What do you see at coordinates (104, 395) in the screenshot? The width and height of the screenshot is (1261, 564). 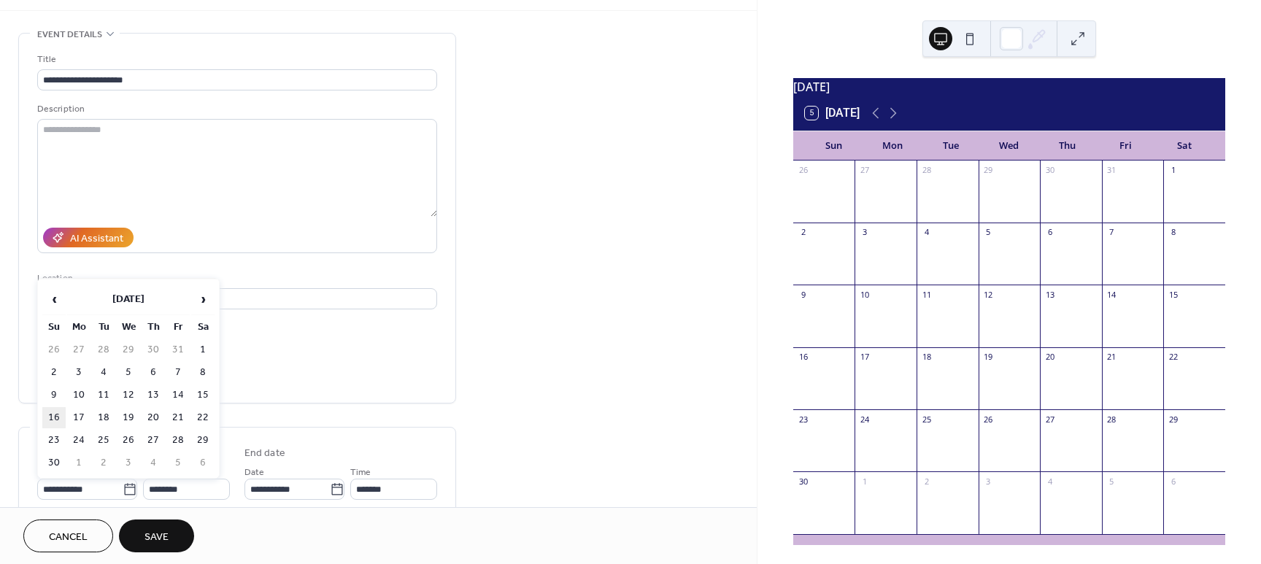 I see `td: 11` at bounding box center [104, 395].